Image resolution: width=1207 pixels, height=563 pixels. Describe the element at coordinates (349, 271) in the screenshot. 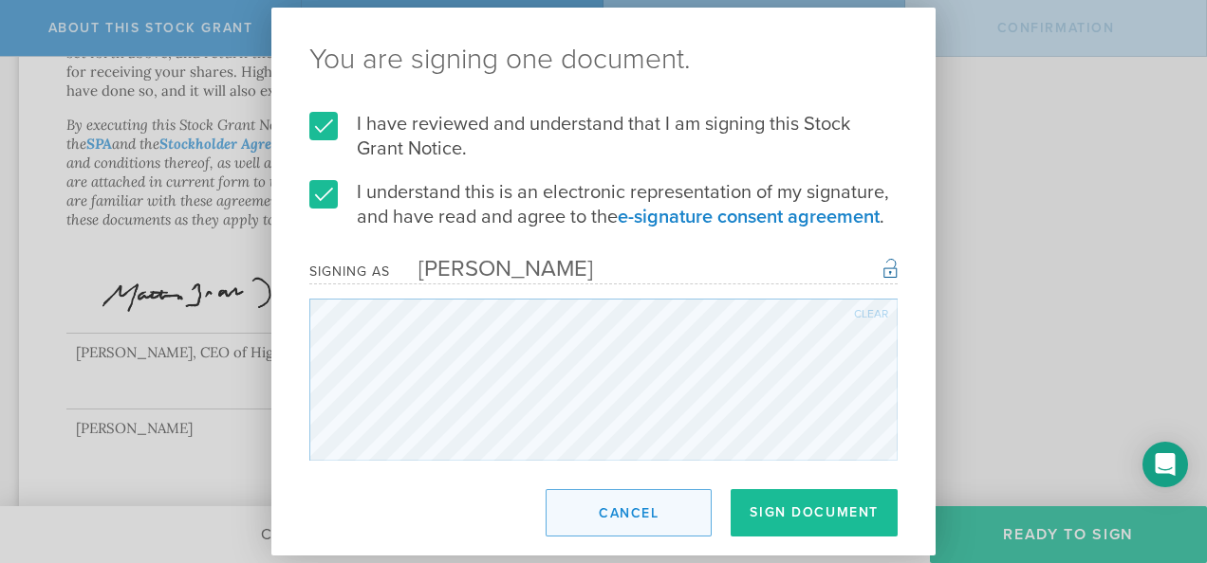

I see `div: Signing as` at that location.